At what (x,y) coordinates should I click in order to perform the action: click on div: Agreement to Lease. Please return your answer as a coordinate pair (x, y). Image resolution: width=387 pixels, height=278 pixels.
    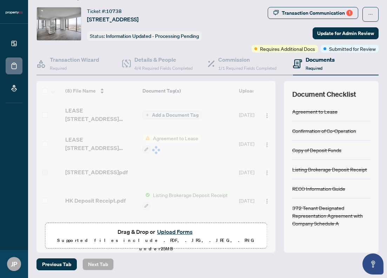
    Looking at the image, I should click on (315, 112).